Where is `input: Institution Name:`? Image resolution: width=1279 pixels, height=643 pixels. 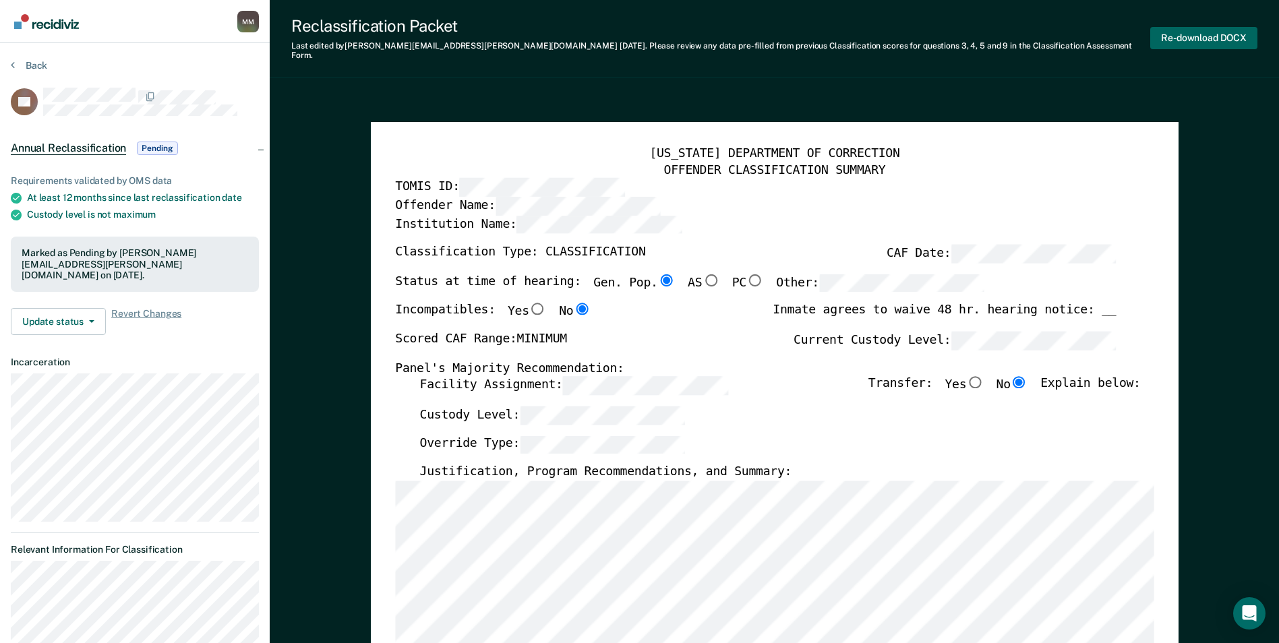
input: Institution Name: is located at coordinates (599, 224).